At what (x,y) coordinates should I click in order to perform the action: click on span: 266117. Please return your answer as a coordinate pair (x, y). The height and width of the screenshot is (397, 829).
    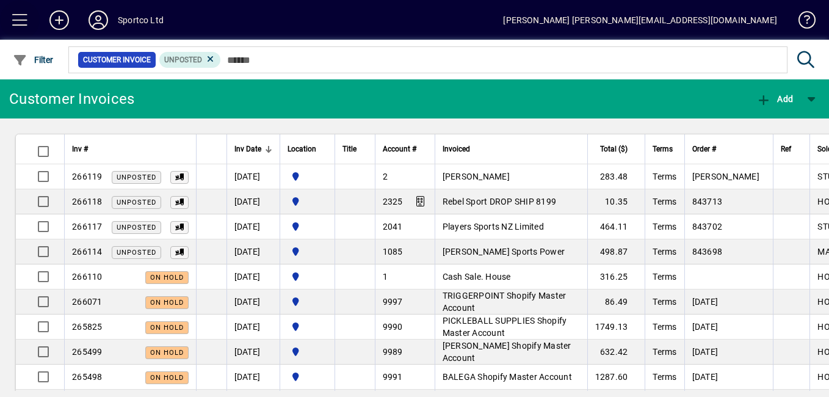
    Looking at the image, I should click on (87, 227).